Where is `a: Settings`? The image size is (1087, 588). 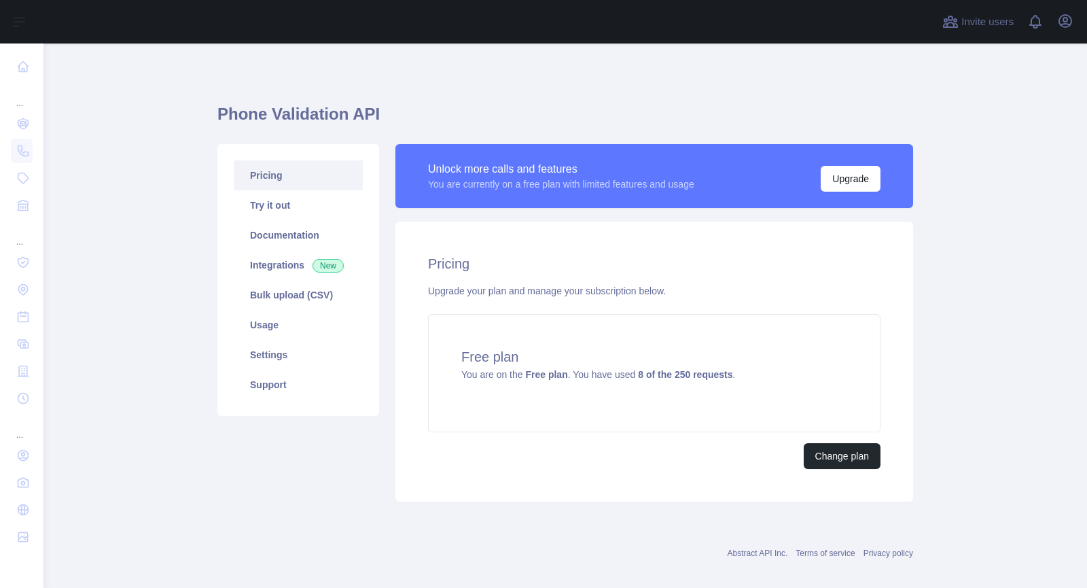
a: Settings is located at coordinates (298, 355).